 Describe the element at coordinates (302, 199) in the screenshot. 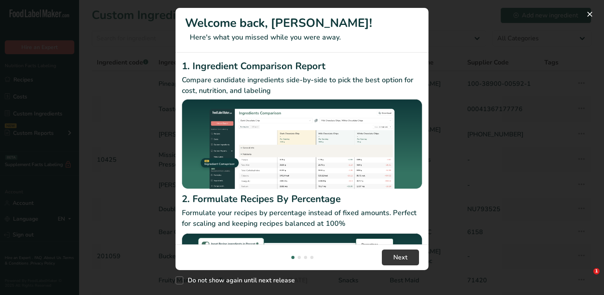

I see `h2: 2. Formulate Recipes By Percentage` at that location.